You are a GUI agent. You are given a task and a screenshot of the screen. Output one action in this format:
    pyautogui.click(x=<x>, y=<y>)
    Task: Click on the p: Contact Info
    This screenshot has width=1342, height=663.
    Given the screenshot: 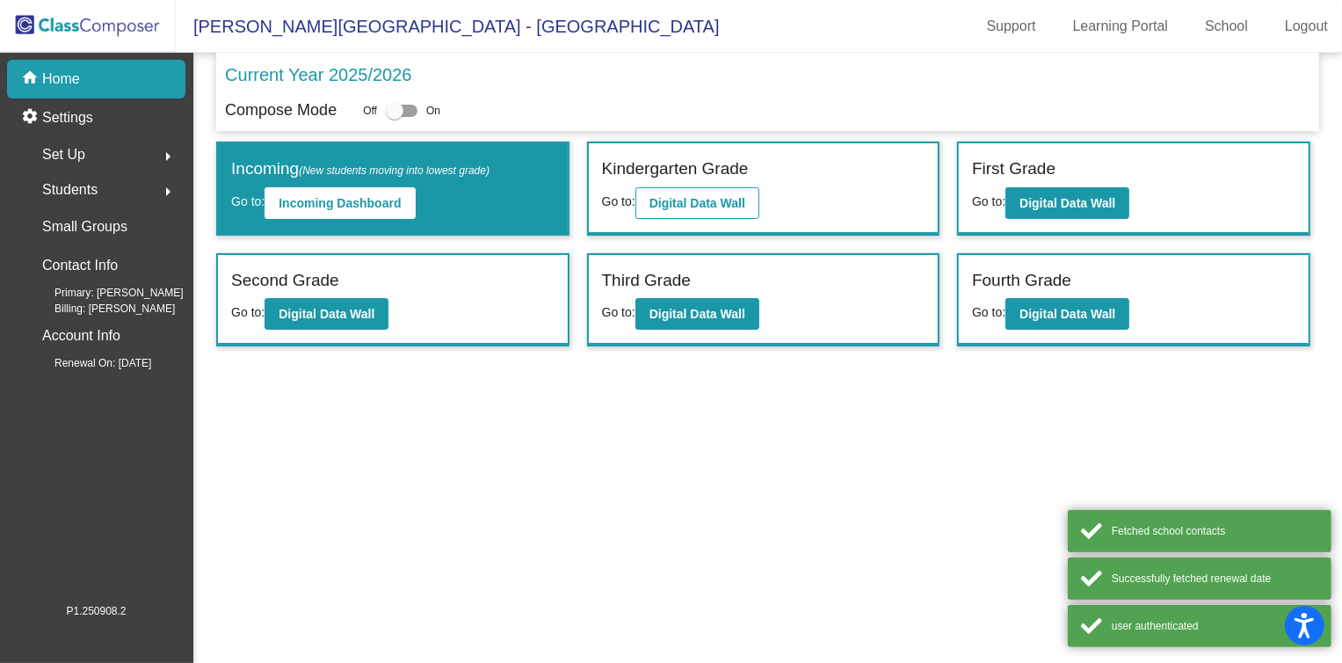 What is the action you would take?
    pyautogui.click(x=80, y=265)
    